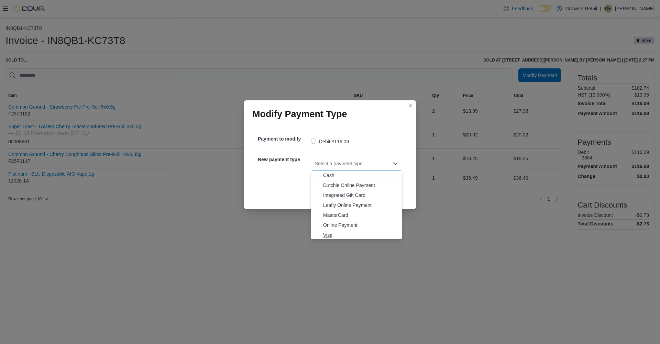 The height and width of the screenshot is (344, 660). I want to click on span: MasterCard, so click(360, 215).